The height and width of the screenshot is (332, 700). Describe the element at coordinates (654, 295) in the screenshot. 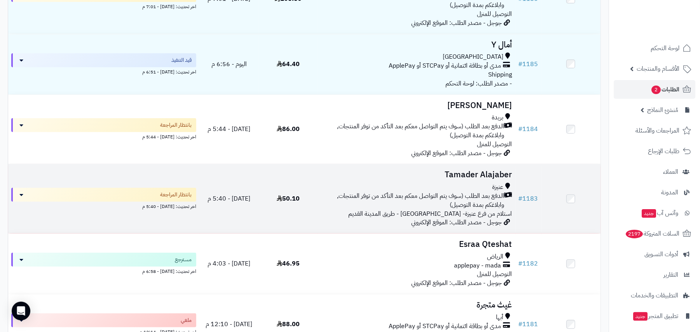

I see `a: التطبيقات والخدمات` at that location.